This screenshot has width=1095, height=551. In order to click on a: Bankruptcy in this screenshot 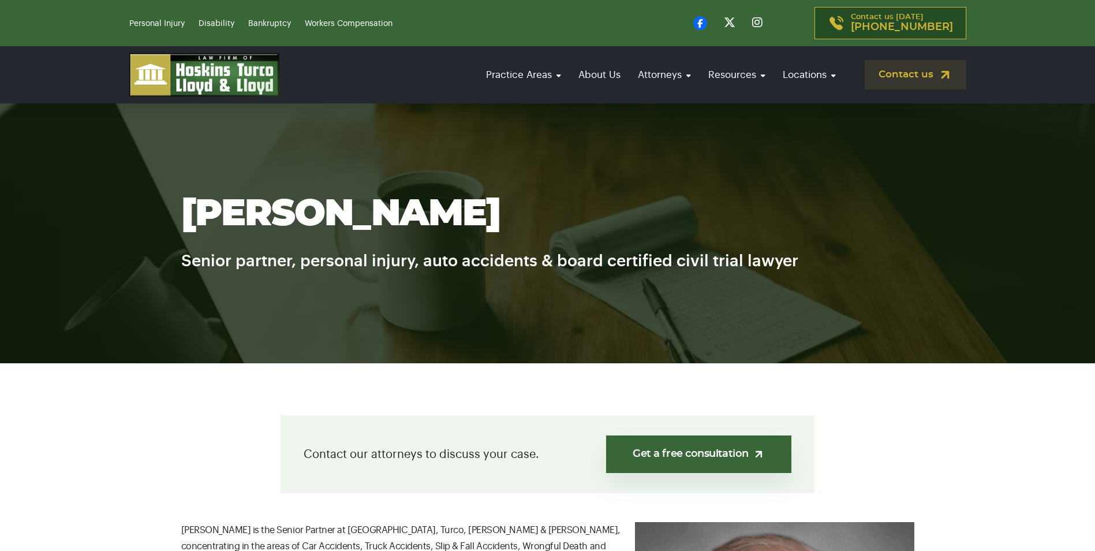, I will do `click(270, 24)`.